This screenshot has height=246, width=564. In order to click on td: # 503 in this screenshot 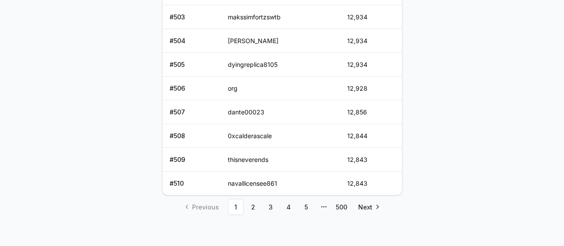, I will do `click(192, 17)`.